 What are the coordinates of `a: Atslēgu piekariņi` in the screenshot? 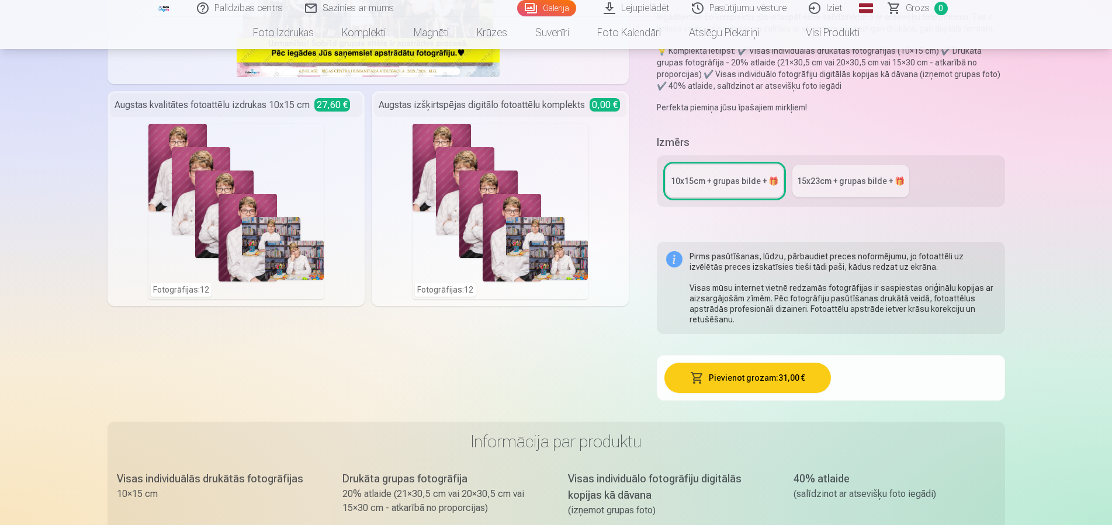 It's located at (724, 33).